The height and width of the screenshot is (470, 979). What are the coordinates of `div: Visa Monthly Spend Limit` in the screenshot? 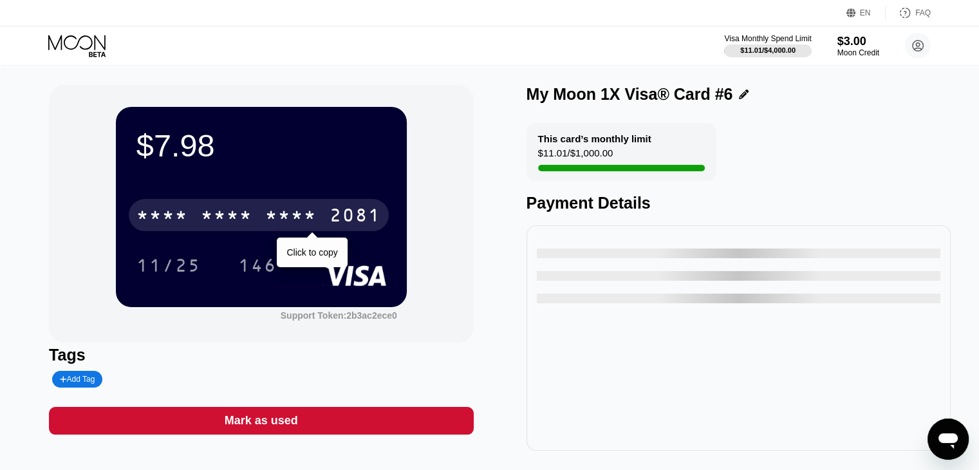 It's located at (768, 39).